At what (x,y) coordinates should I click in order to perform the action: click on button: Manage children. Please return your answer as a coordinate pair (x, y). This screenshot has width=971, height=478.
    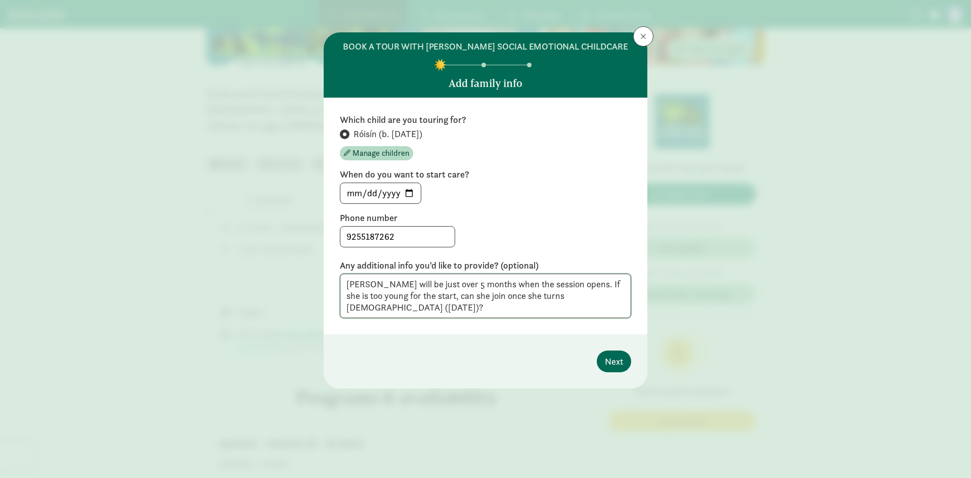
    Looking at the image, I should click on (376, 153).